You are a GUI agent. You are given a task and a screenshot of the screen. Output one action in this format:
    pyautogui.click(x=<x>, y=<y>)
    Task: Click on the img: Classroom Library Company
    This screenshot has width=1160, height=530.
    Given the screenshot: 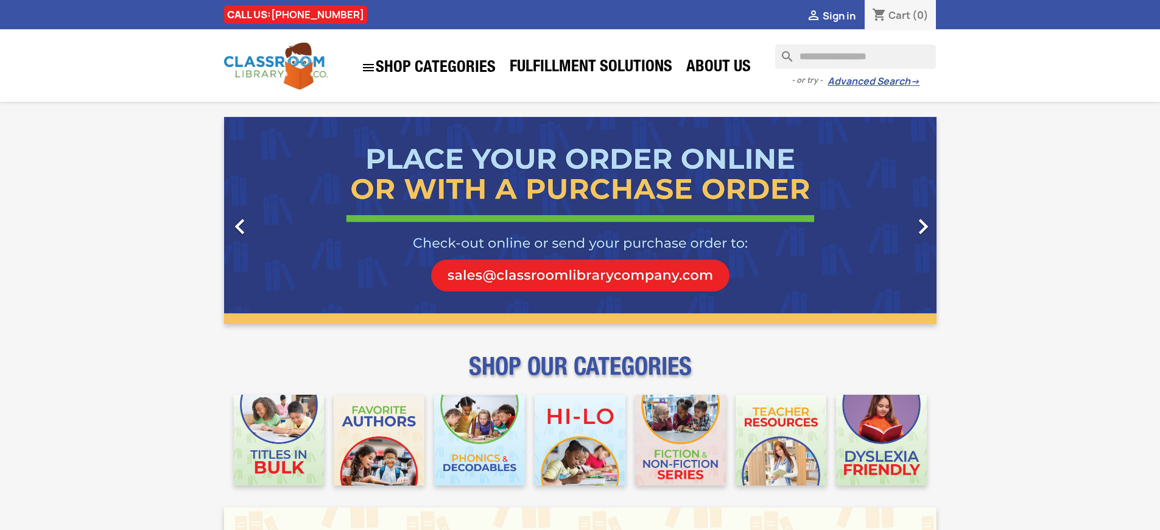 What is the action you would take?
    pyautogui.click(x=276, y=66)
    